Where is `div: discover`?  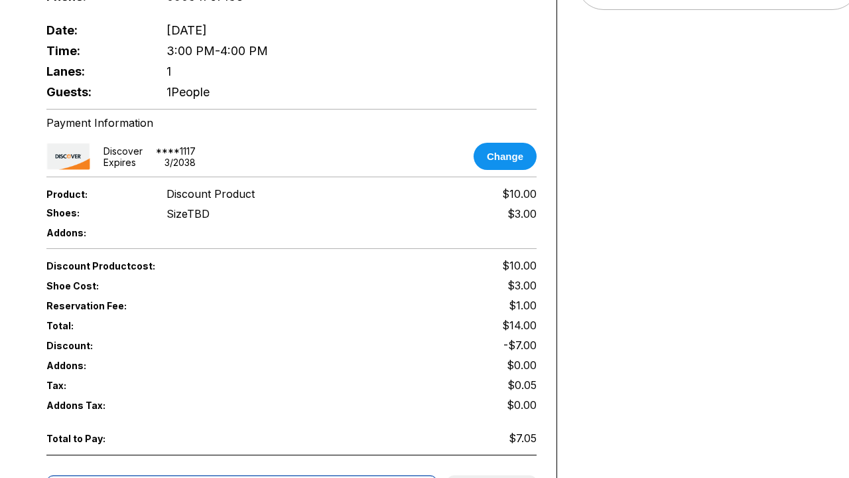 div: discover is located at coordinates (123, 151).